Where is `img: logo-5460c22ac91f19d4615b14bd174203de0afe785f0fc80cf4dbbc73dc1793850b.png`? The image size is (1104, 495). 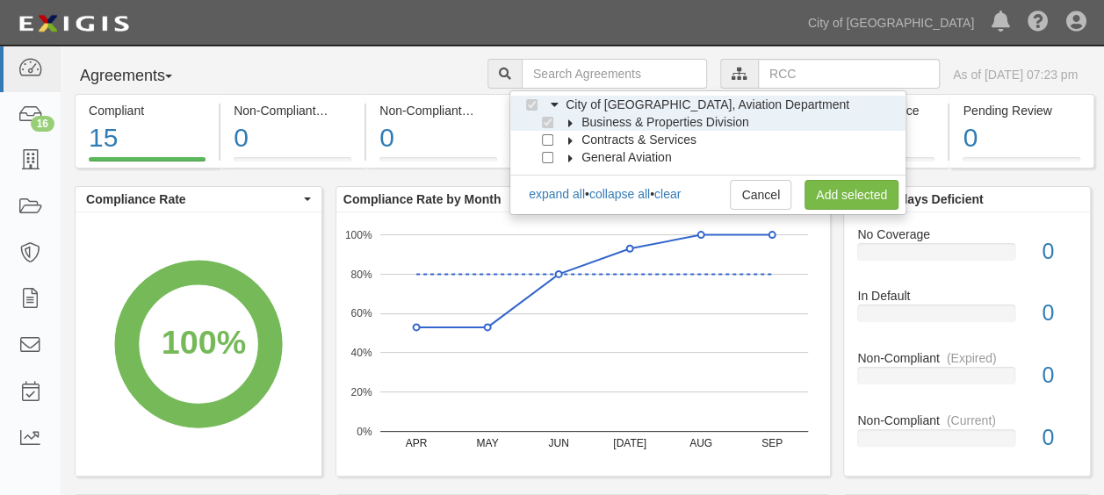
img: logo-5460c22ac91f19d4615b14bd174203de0afe785f0fc80cf4dbbc73dc1793850b.png is located at coordinates (74, 24).